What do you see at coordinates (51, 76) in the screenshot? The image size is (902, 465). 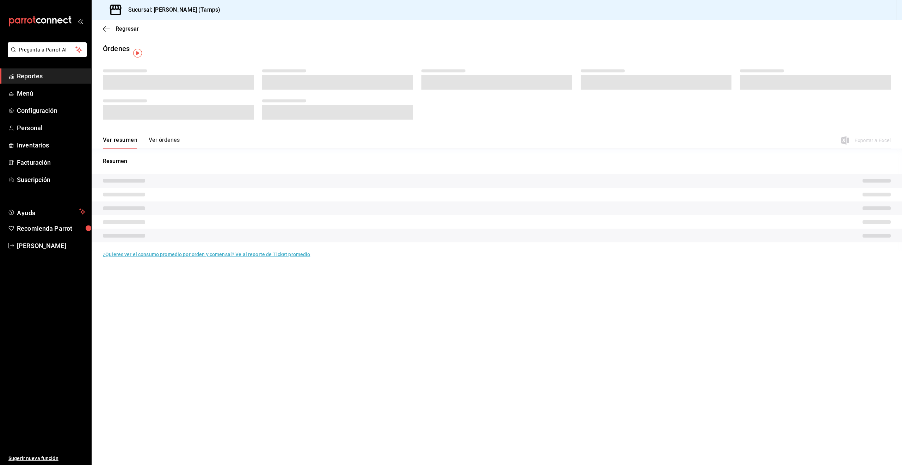 I see `span: Reportes` at bounding box center [51, 76].